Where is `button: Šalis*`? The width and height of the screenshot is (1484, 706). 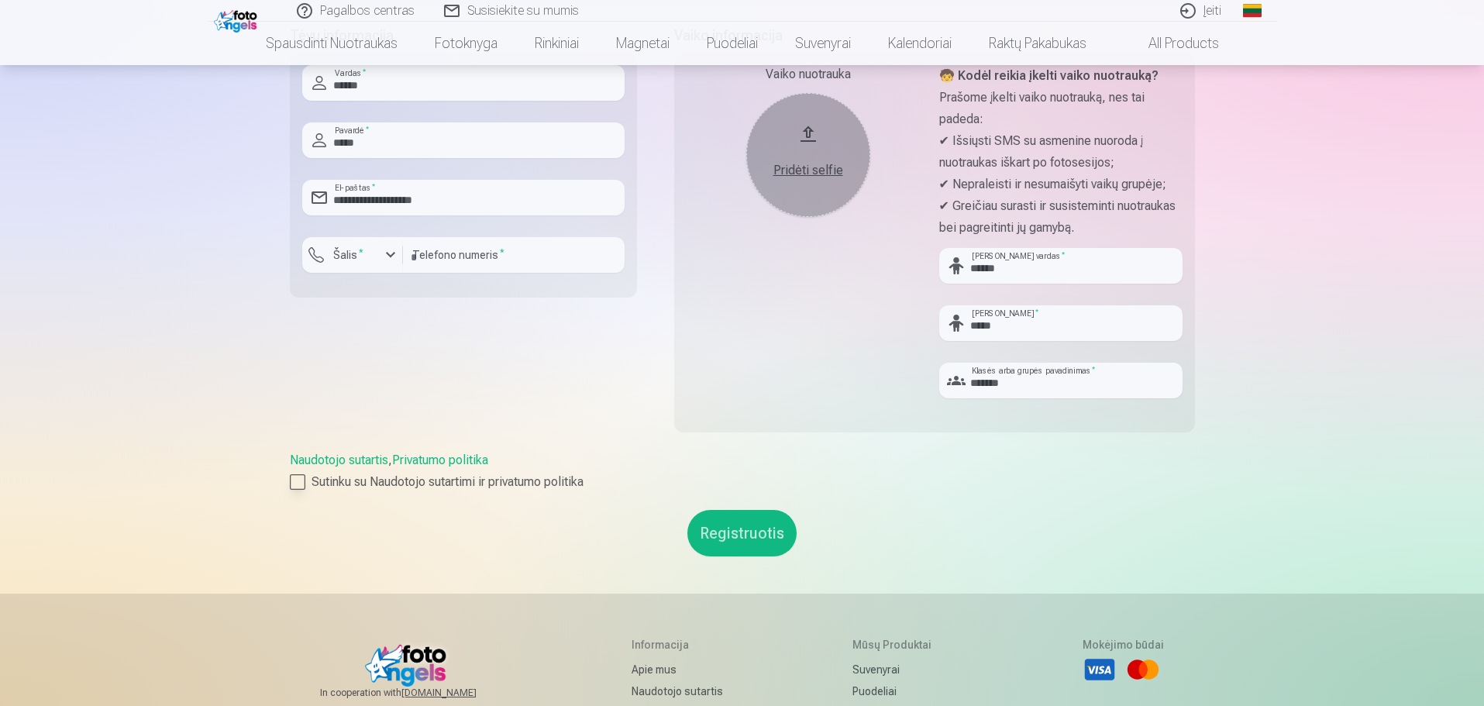
button: Šalis* is located at coordinates (352, 255).